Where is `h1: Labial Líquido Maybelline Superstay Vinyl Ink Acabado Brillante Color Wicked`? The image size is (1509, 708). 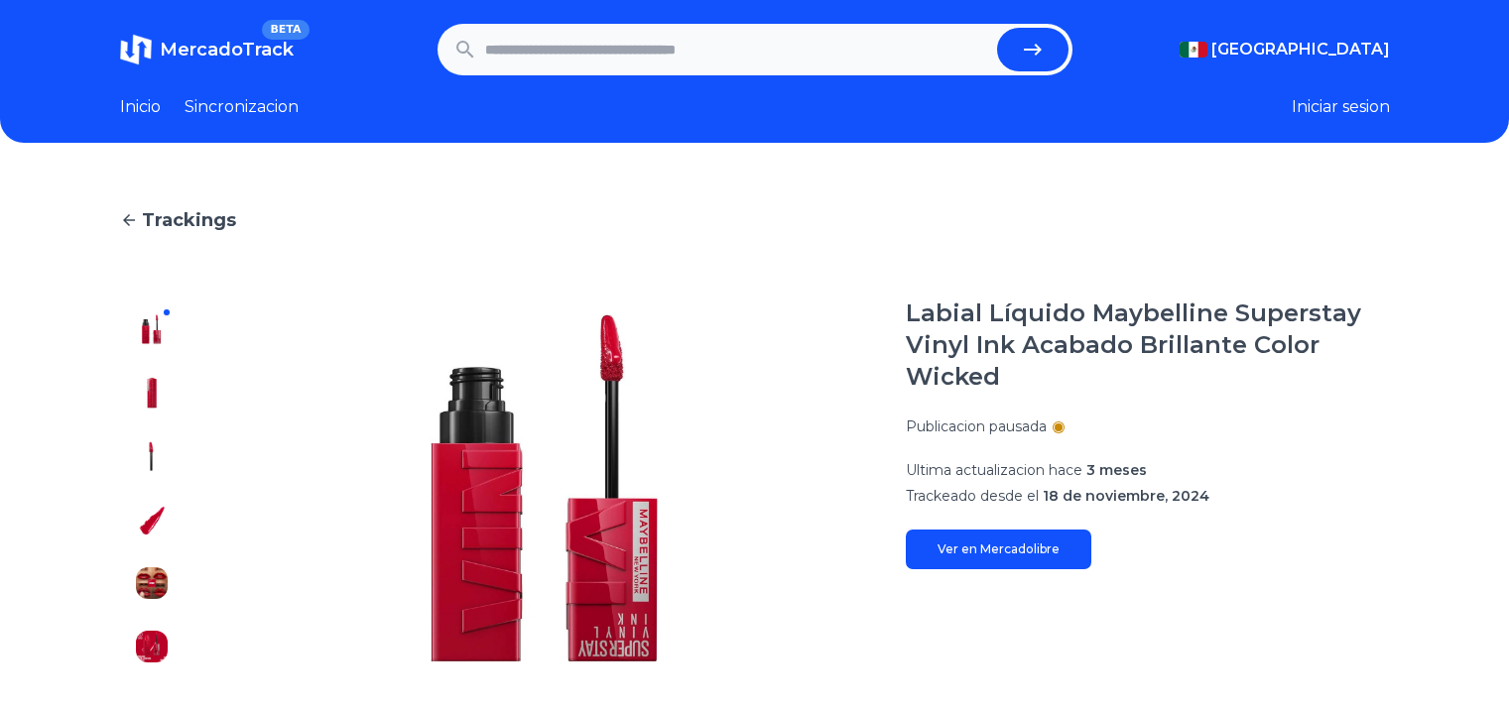
h1: Labial Líquido Maybelline Superstay Vinyl Ink Acabado Brillante Color Wicked is located at coordinates (1148, 345).